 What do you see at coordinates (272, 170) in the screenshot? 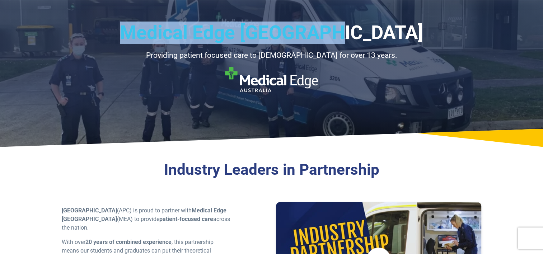
I see `h3: Industry Leaders in Partnership` at bounding box center [272, 170].